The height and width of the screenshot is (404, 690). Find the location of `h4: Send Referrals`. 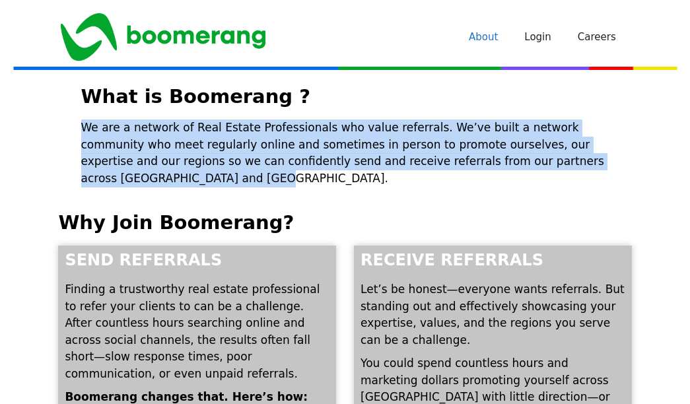

h4: Send Referrals is located at coordinates (197, 260).